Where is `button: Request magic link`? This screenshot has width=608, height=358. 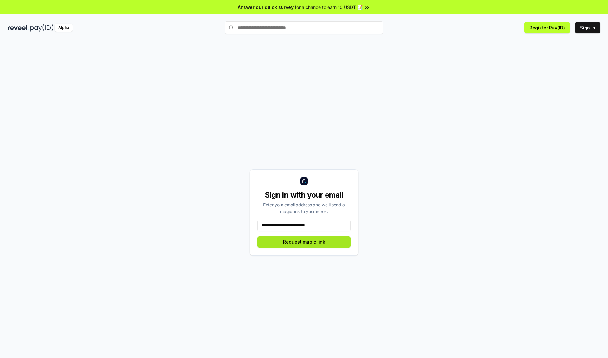 button: Request magic link is located at coordinates (304, 242).